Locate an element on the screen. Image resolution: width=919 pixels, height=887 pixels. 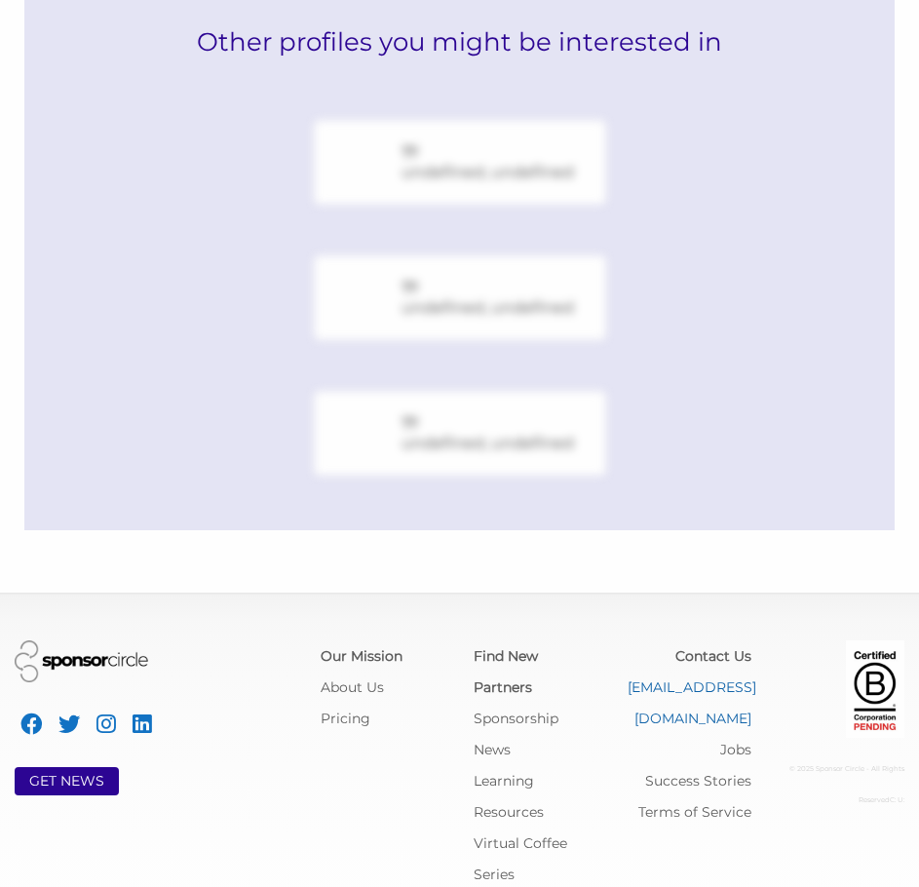
a: Virtual Coffee Series is located at coordinates (520, 858).